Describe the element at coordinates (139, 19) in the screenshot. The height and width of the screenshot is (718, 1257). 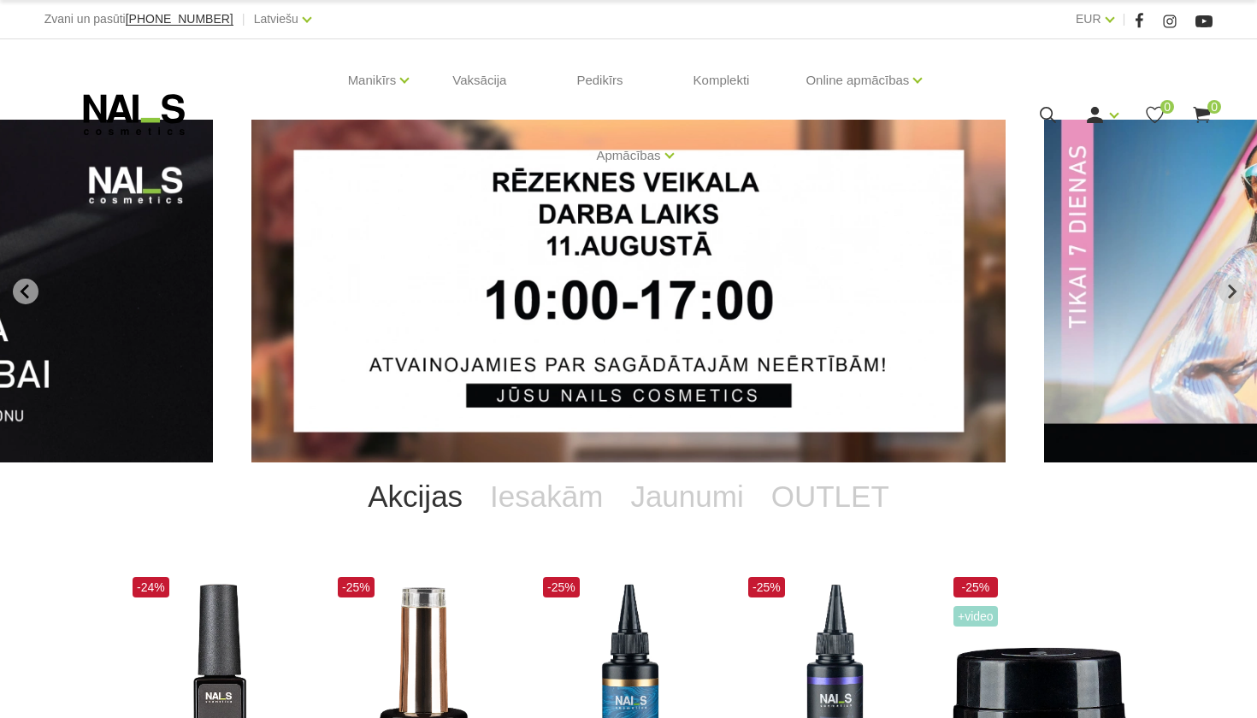
I see `div: Zvani un pasūti` at that location.